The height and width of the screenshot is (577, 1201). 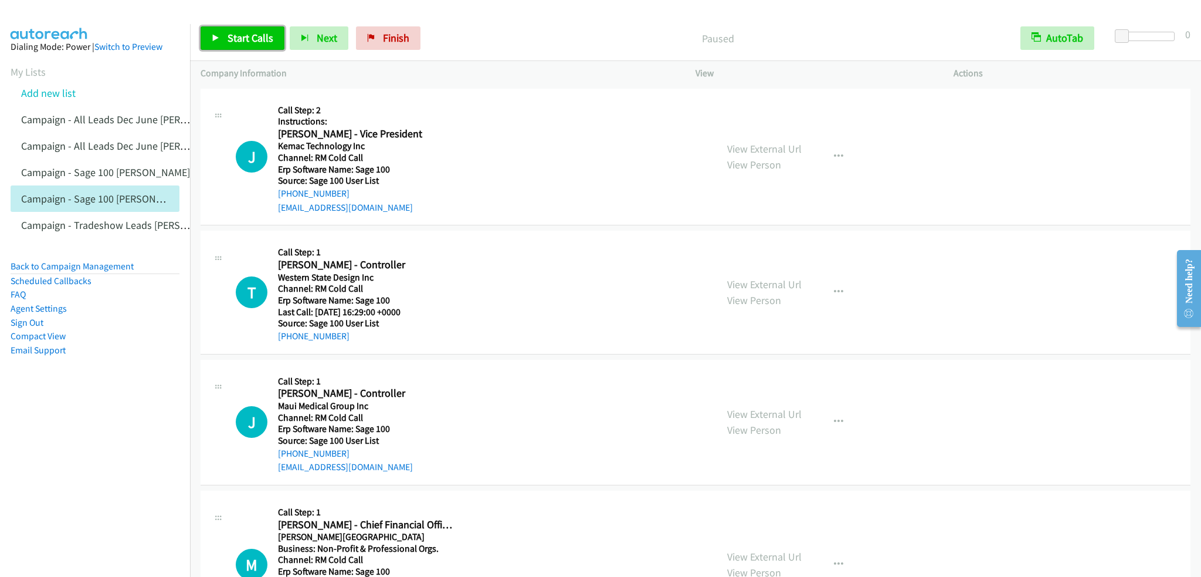 What do you see at coordinates (18, 294) in the screenshot?
I see `a: FAQ` at bounding box center [18, 294].